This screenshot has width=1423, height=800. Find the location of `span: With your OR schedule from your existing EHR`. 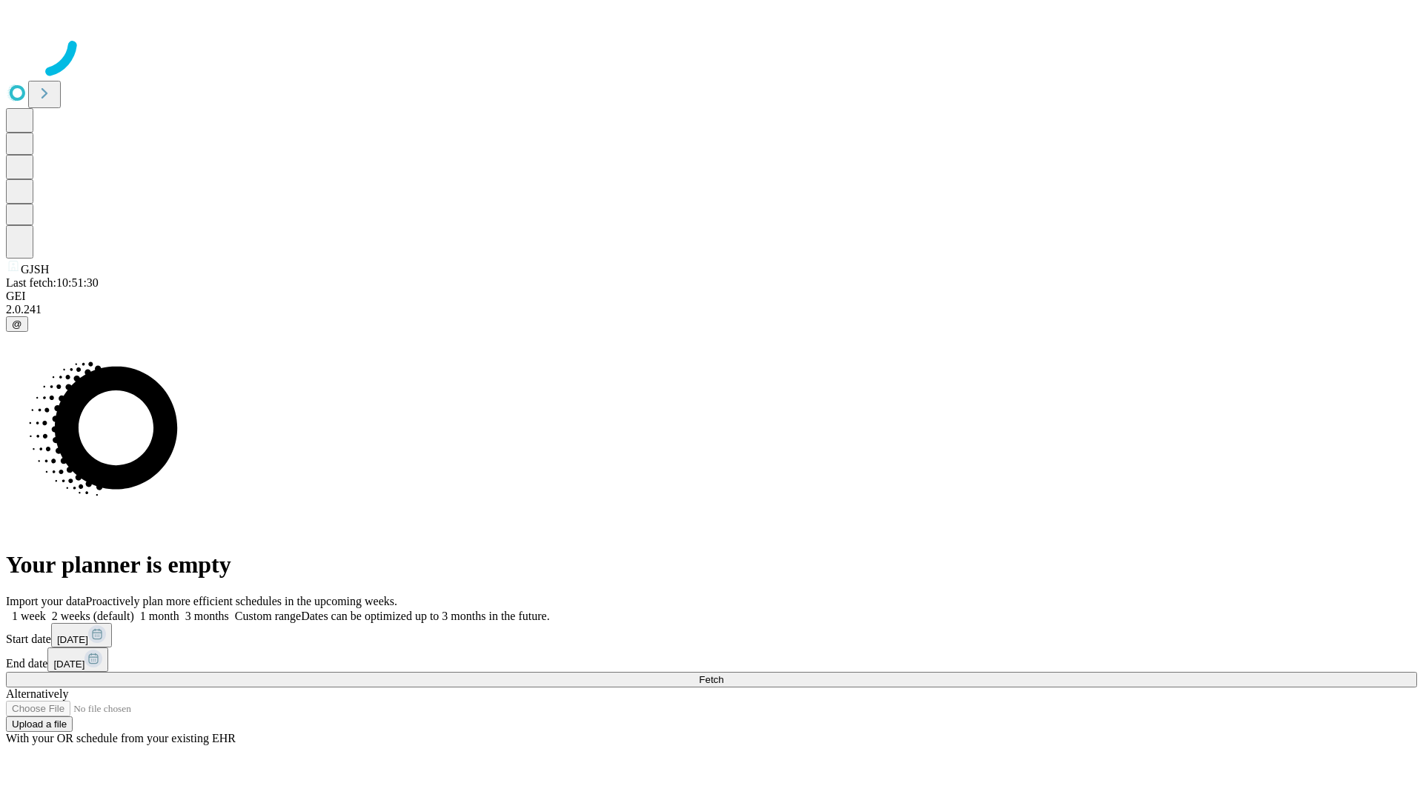

span: With your OR schedule from your existing EHR is located at coordinates (121, 738).